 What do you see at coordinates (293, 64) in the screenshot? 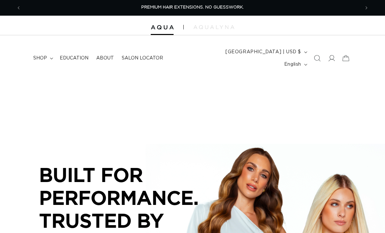
I see `span: English` at bounding box center [293, 64].